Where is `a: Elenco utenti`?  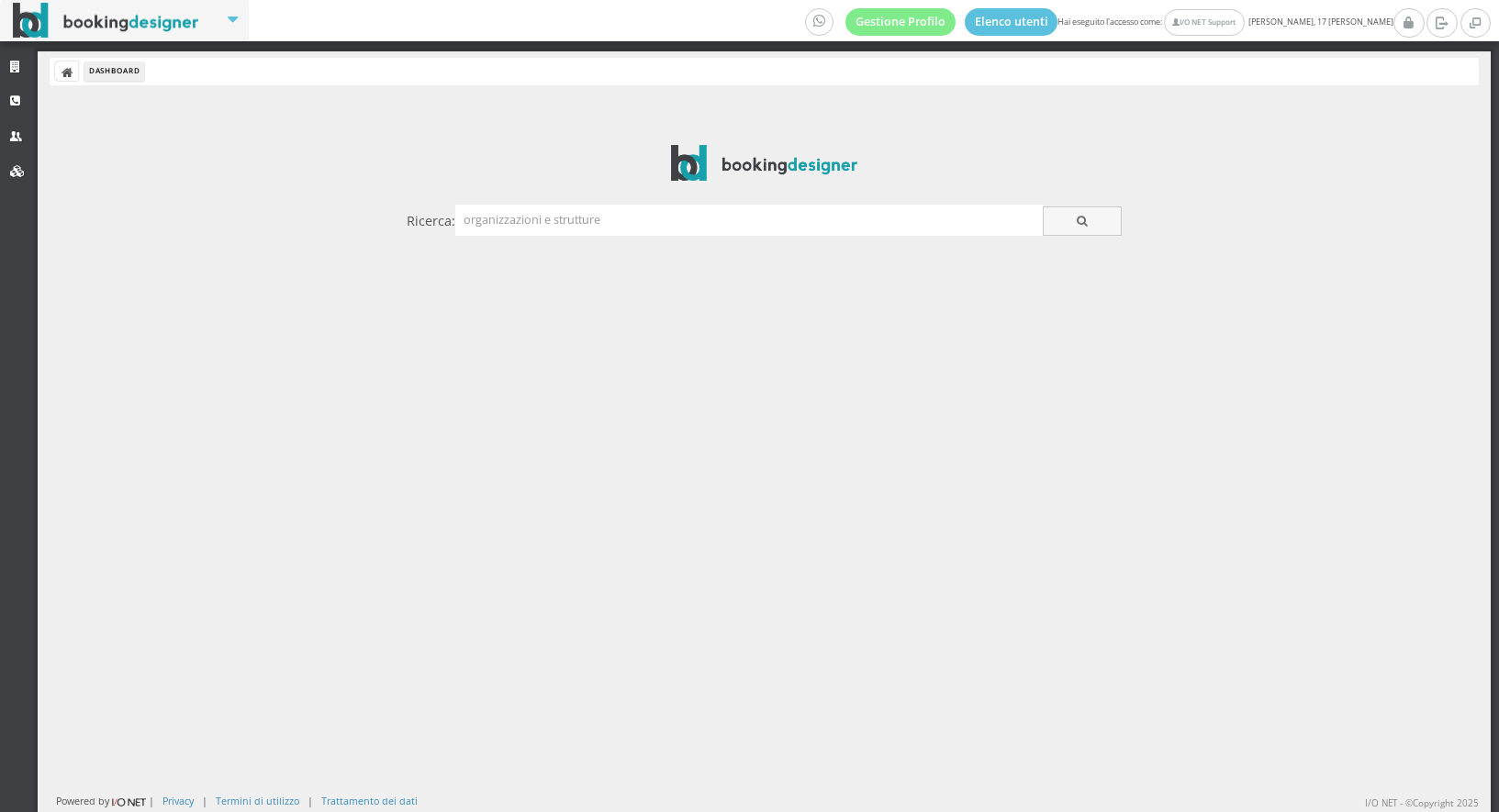 a: Elenco utenti is located at coordinates (1011, 22).